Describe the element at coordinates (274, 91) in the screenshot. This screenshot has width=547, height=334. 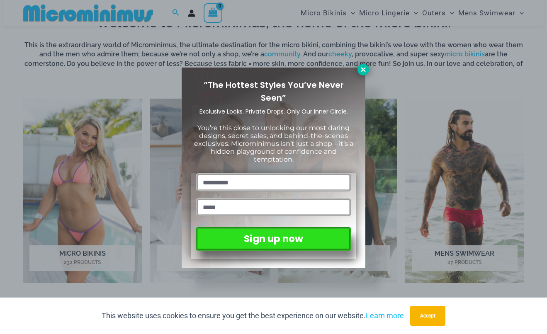
I see `span: “The Hottest Styles You’ve Never Seen”` at that location.